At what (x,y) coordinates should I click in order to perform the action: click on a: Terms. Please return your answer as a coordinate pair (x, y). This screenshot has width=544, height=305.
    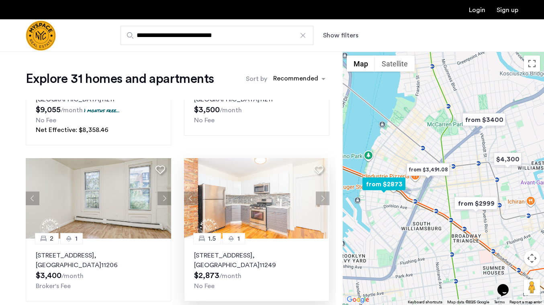
    Looking at the image, I should click on (499, 302).